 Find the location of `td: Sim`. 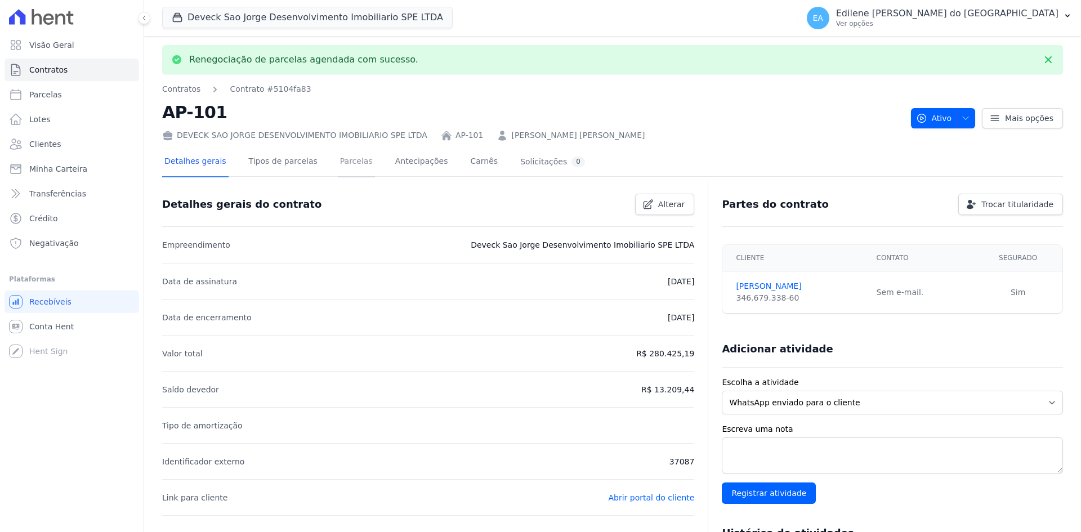

td: Sim is located at coordinates (1018, 292).